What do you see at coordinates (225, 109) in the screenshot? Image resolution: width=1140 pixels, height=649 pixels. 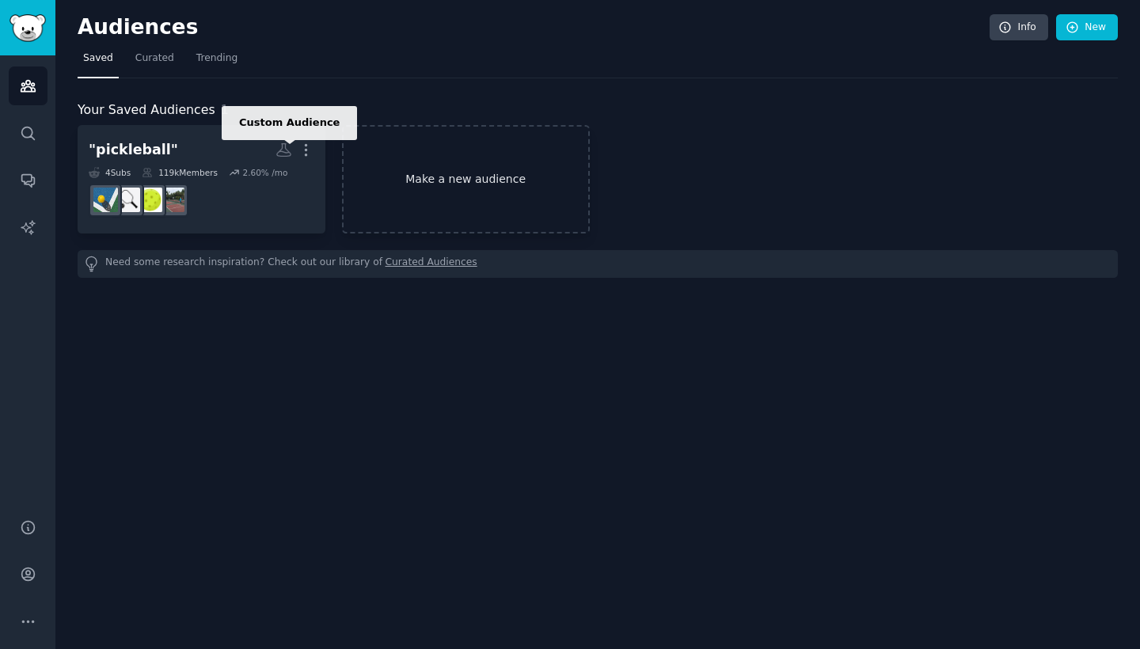 I see `span: 1` at bounding box center [225, 109].